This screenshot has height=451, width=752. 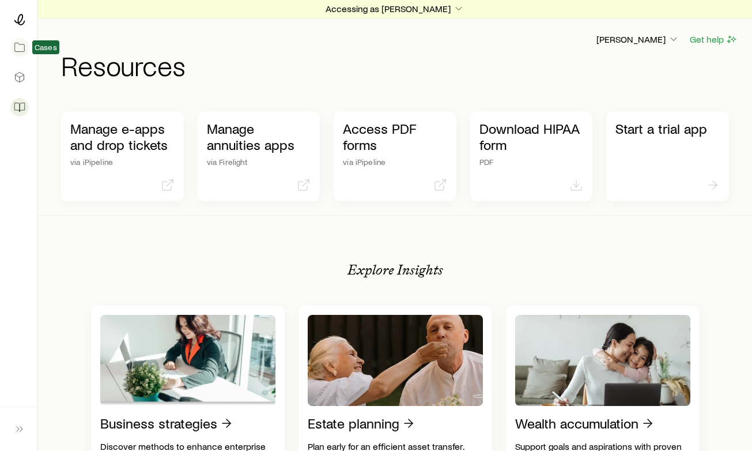 What do you see at coordinates (395, 360) in the screenshot?
I see `img: Estate planning` at bounding box center [395, 360].